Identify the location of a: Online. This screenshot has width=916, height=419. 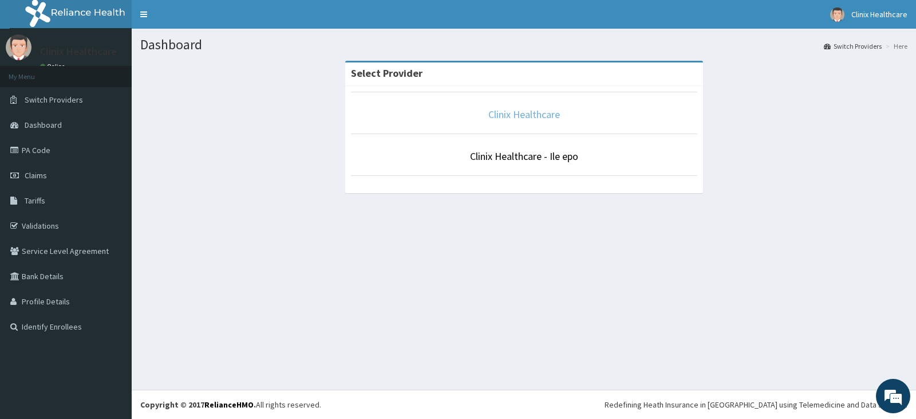
(54, 66).